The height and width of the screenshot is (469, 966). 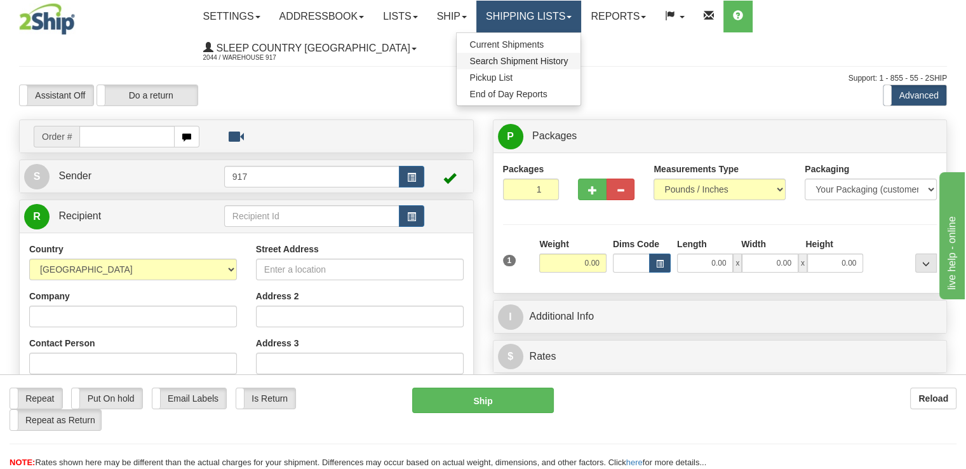 I want to click on label: Address 2, so click(x=277, y=296).